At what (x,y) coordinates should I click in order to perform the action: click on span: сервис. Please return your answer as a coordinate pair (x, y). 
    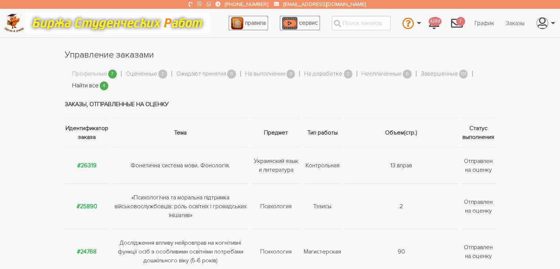
    Looking at the image, I should click on (308, 23).